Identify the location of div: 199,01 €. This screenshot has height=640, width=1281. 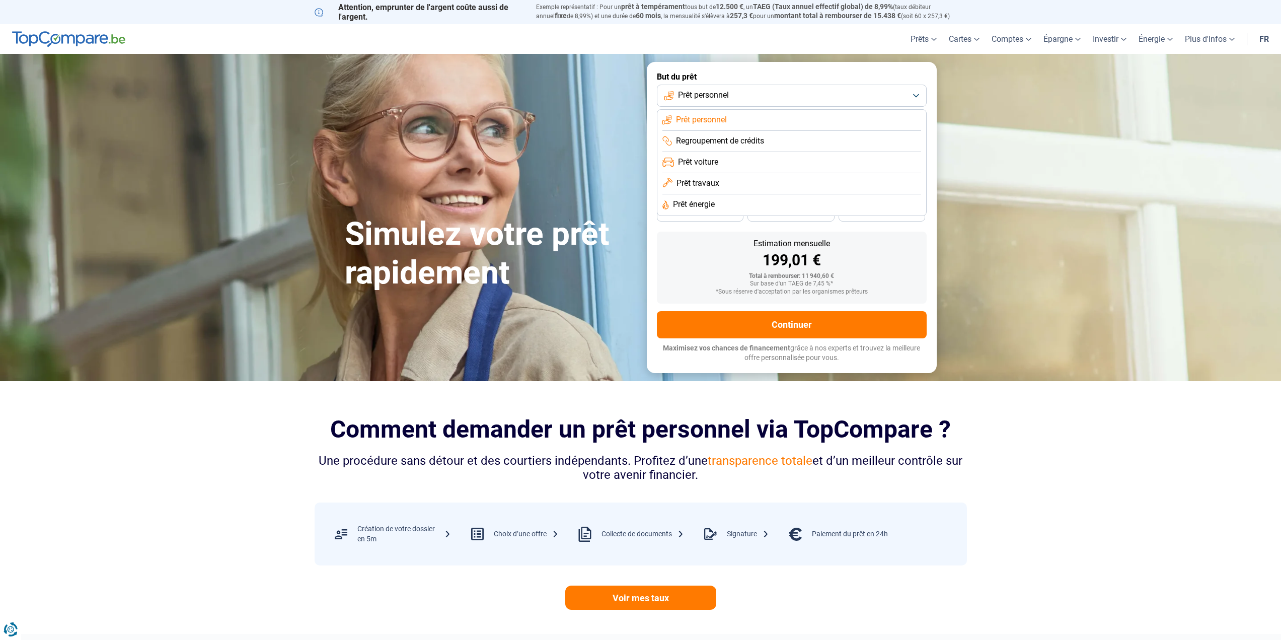
(792, 260).